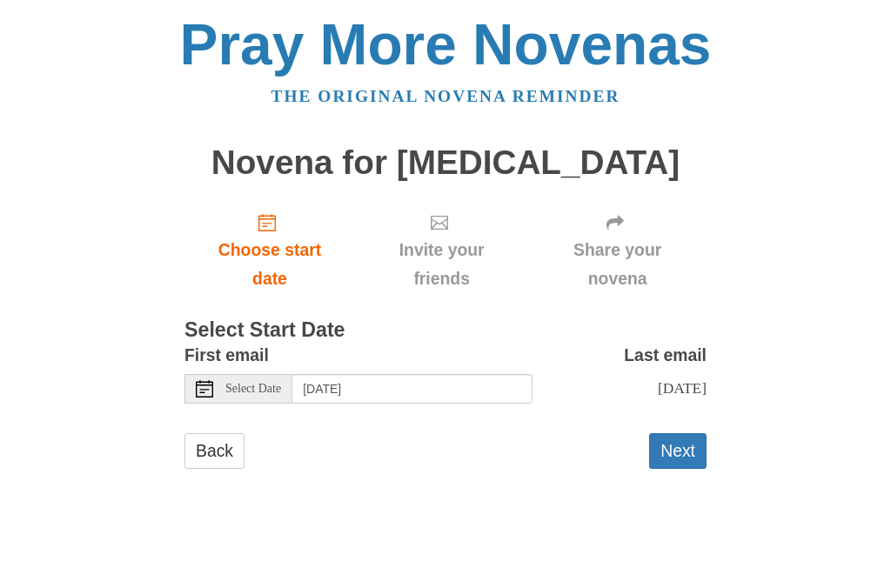 Image resolution: width=891 pixels, height=568 pixels. Describe the element at coordinates (270, 250) in the screenshot. I see `a: Choose start date` at that location.